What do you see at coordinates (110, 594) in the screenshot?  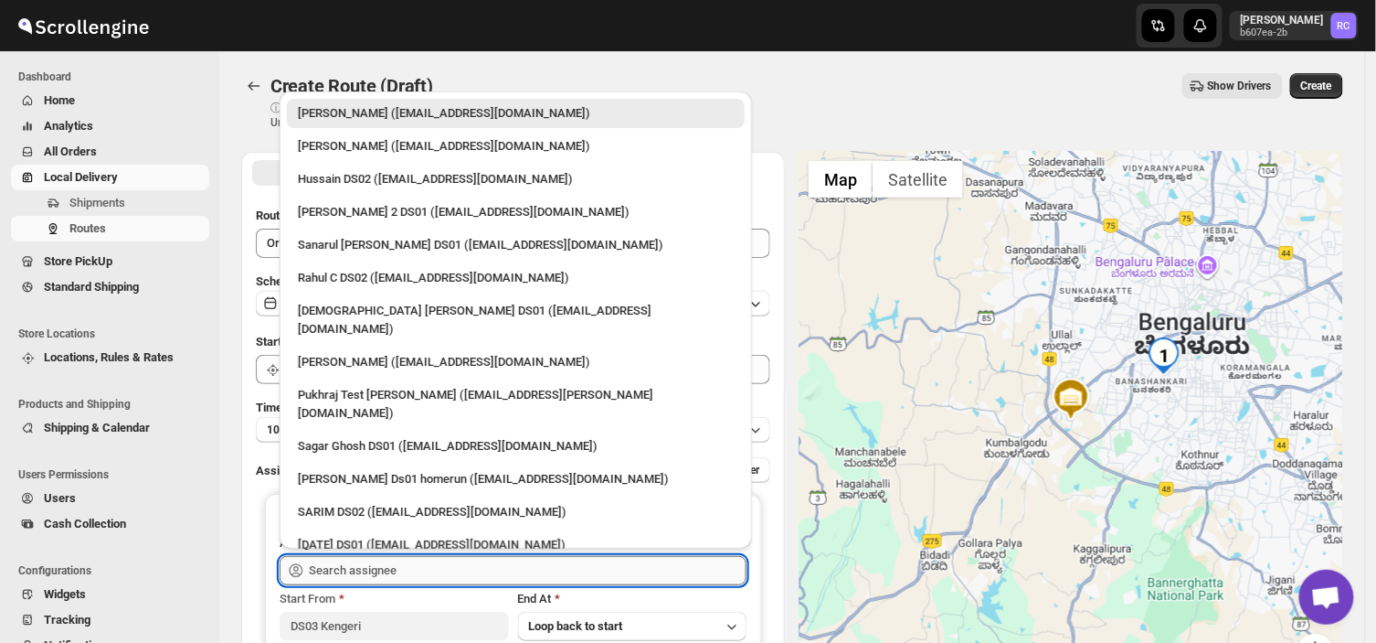 I see `button: Widgets` at bounding box center [110, 594].